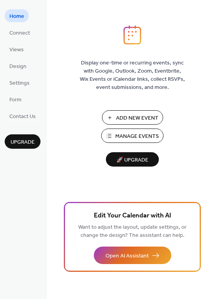 The image size is (218, 299). Describe the element at coordinates (132, 117) in the screenshot. I see `button: Add New Event` at that location.